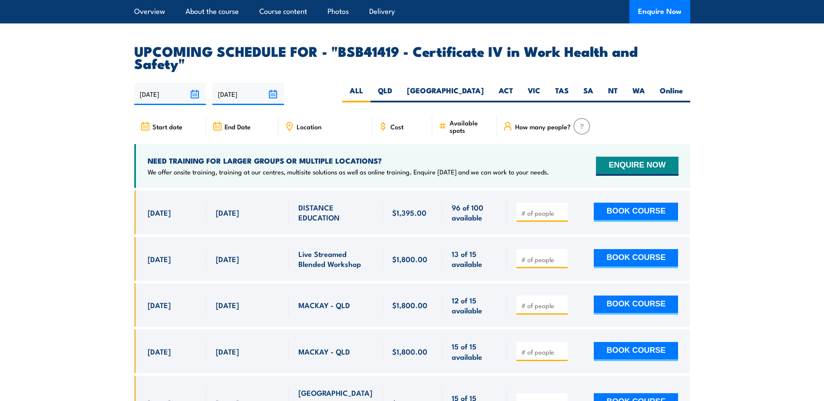 This screenshot has width=824, height=401. I want to click on span: Live Streamed Blended Workshop, so click(336, 259).